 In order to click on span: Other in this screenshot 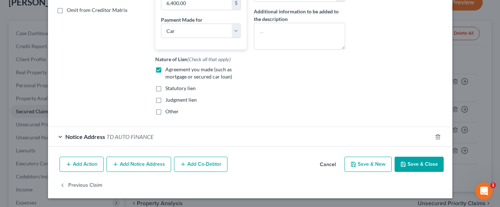, I will do `click(172, 111)`.